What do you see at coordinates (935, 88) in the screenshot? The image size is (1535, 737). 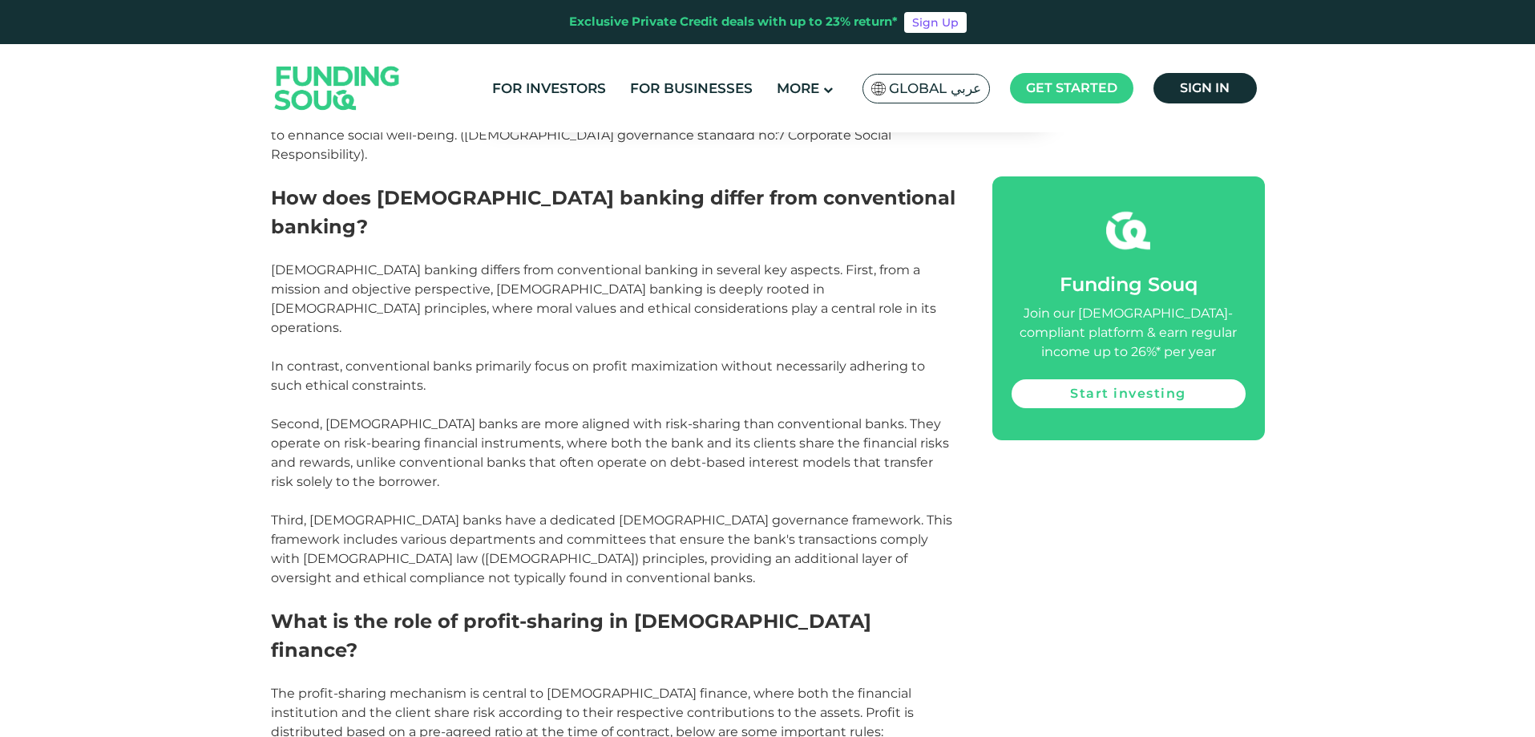 I see `span: Global عربي` at bounding box center [935, 88].